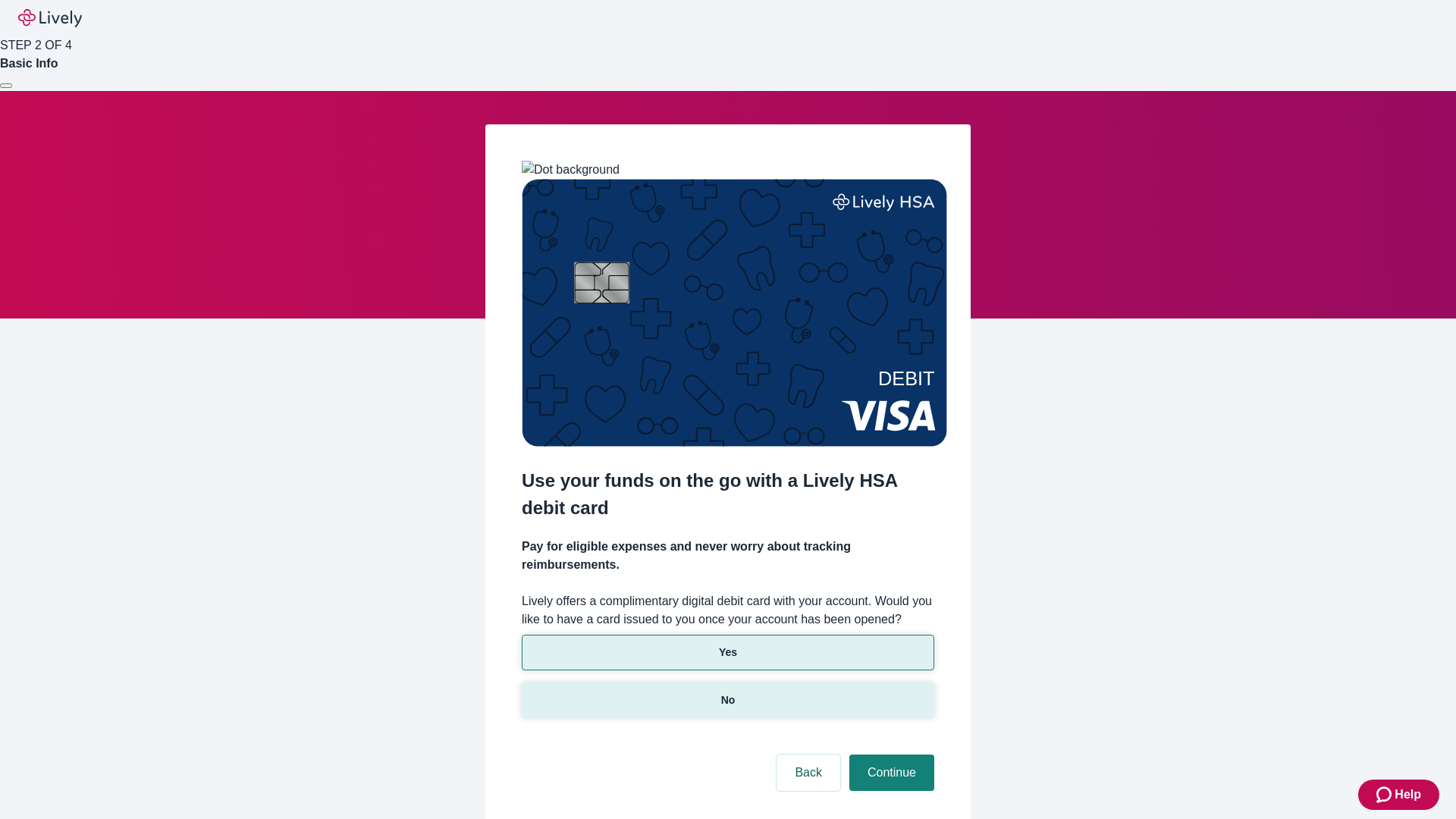 Image resolution: width=1456 pixels, height=819 pixels. I want to click on button: Yes, so click(728, 652).